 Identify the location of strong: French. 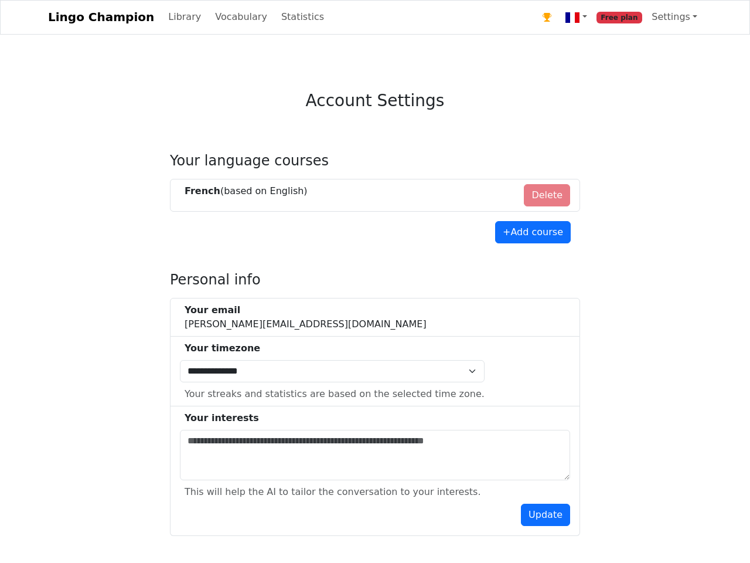
(202, 190).